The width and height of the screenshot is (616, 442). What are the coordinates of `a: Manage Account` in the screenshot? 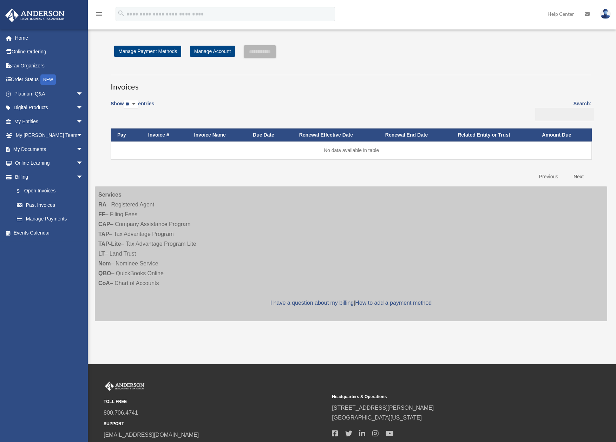 It's located at (213, 51).